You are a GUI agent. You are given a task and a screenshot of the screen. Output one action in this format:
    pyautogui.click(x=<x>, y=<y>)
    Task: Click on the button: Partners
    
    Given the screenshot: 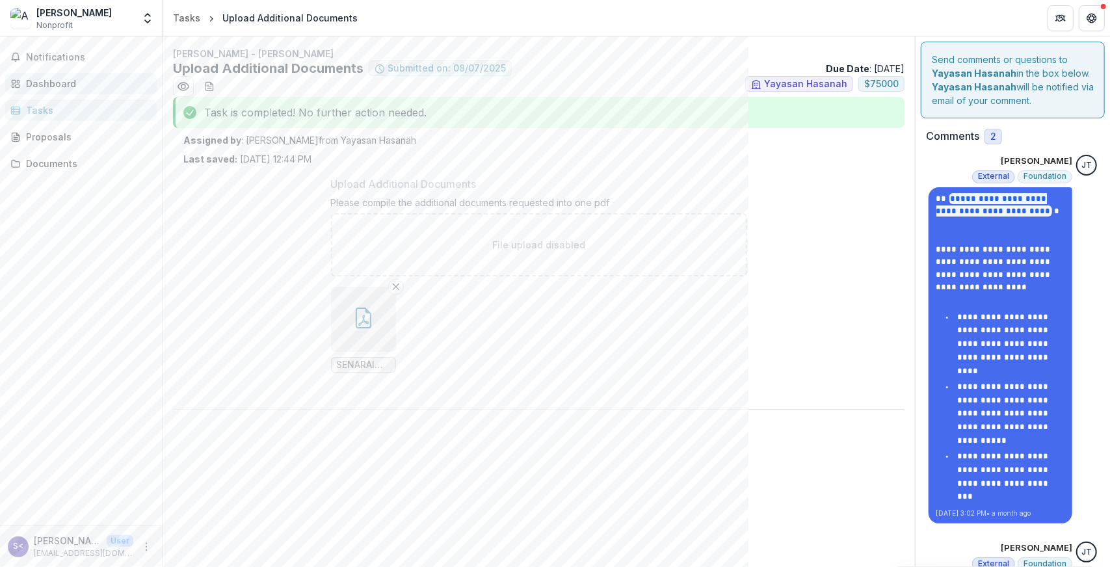 What is the action you would take?
    pyautogui.click(x=1061, y=18)
    